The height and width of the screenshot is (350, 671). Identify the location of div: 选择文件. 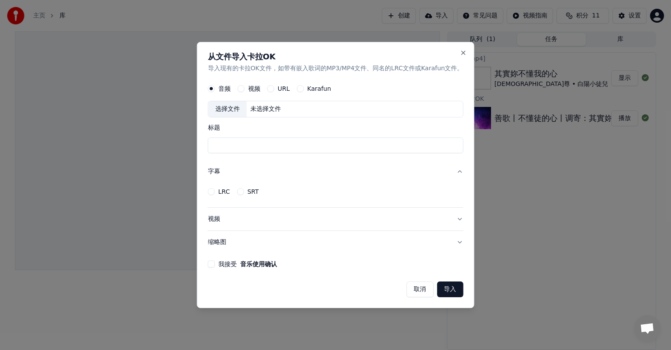
(228, 109).